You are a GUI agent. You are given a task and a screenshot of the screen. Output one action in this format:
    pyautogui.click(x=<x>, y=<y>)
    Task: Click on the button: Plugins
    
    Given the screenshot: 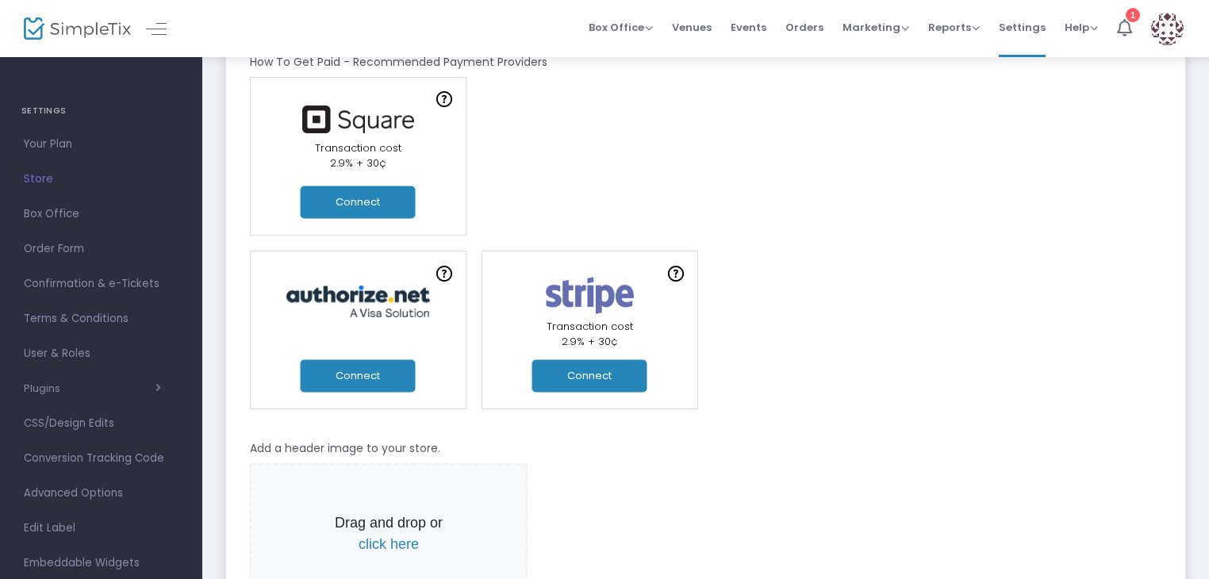 What is the action you would take?
    pyautogui.click(x=92, y=389)
    